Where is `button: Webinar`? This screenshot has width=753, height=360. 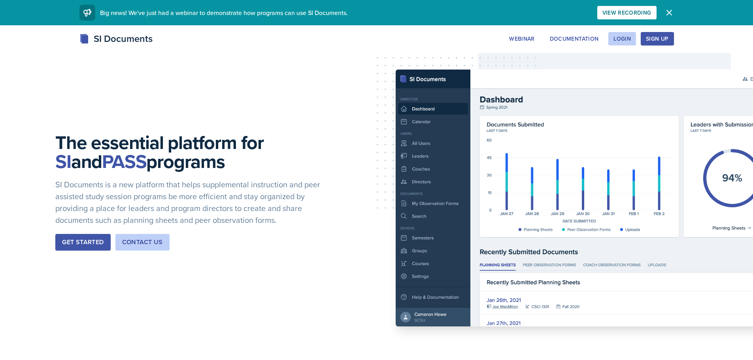
button: Webinar is located at coordinates (522, 39).